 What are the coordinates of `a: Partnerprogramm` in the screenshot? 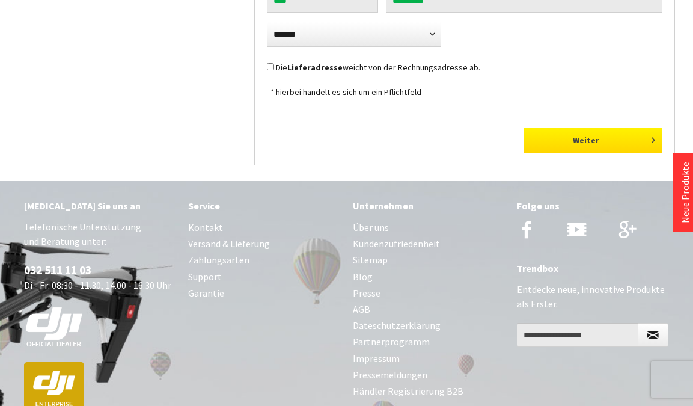 It's located at (428, 341).